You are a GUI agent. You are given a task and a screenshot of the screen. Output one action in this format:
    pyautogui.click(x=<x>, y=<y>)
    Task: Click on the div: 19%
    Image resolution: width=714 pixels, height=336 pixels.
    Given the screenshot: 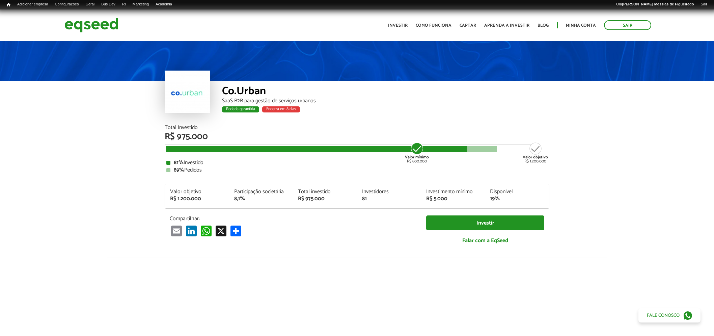 What is the action you would take?
    pyautogui.click(x=517, y=199)
    